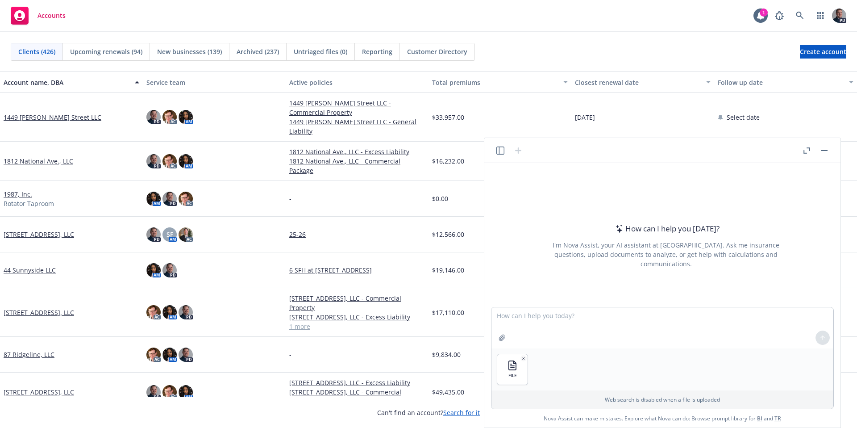  Describe the element at coordinates (462, 412) in the screenshot. I see `a: Search for it` at that location.